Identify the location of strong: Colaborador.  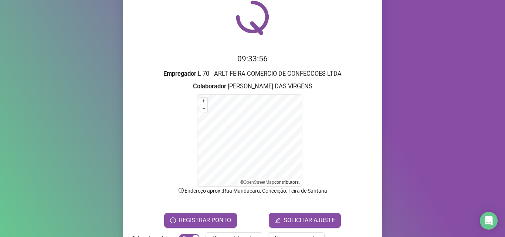
(209, 86).